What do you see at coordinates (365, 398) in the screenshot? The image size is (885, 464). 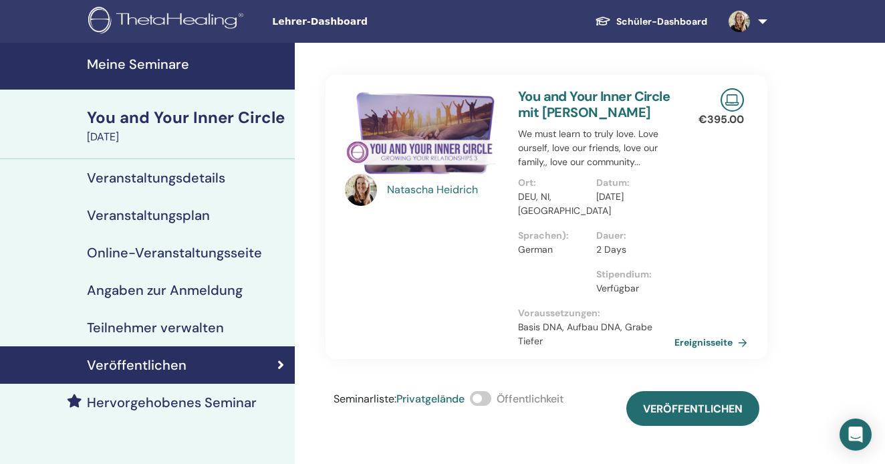 I see `span: Seminarliste :` at bounding box center [365, 398].